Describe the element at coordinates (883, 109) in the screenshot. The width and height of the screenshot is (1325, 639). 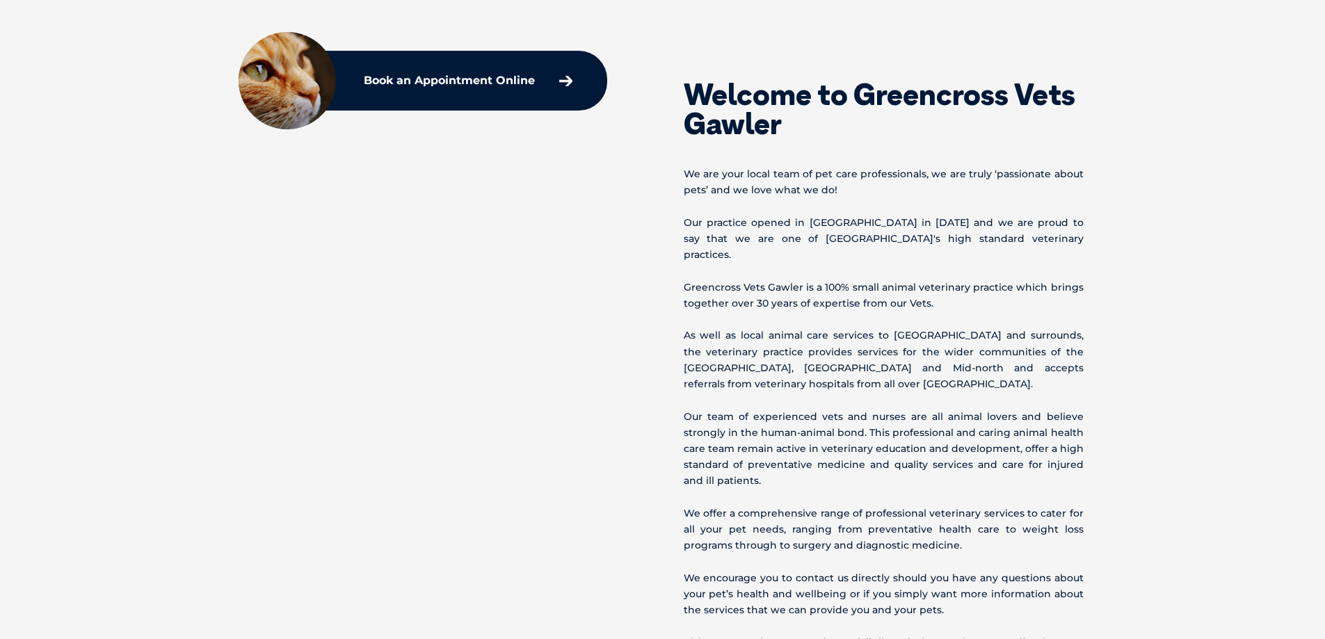
I see `h2: Welcome to Greencross Vets Gawler` at that location.